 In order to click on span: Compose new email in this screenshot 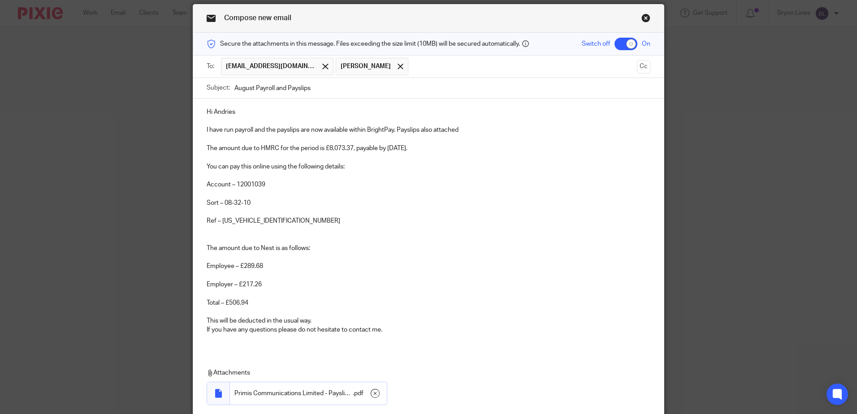, I will do `click(258, 18)`.